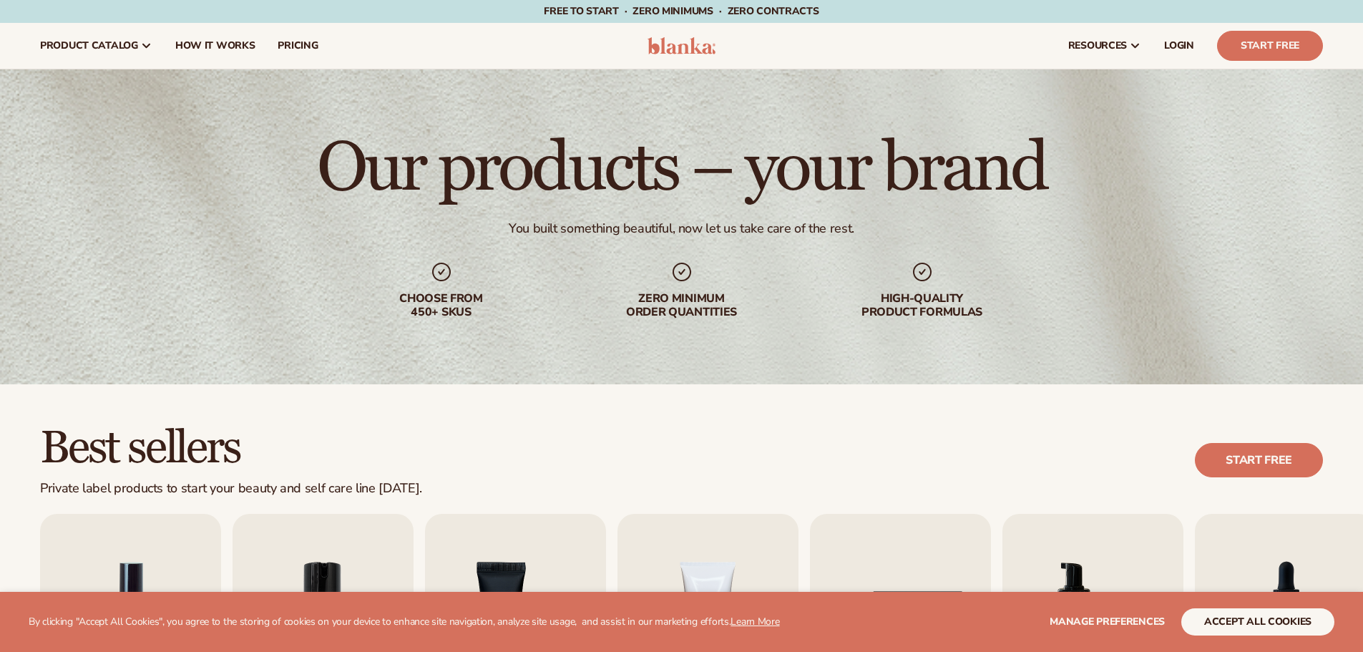  I want to click on h2: Best sellers, so click(231, 448).